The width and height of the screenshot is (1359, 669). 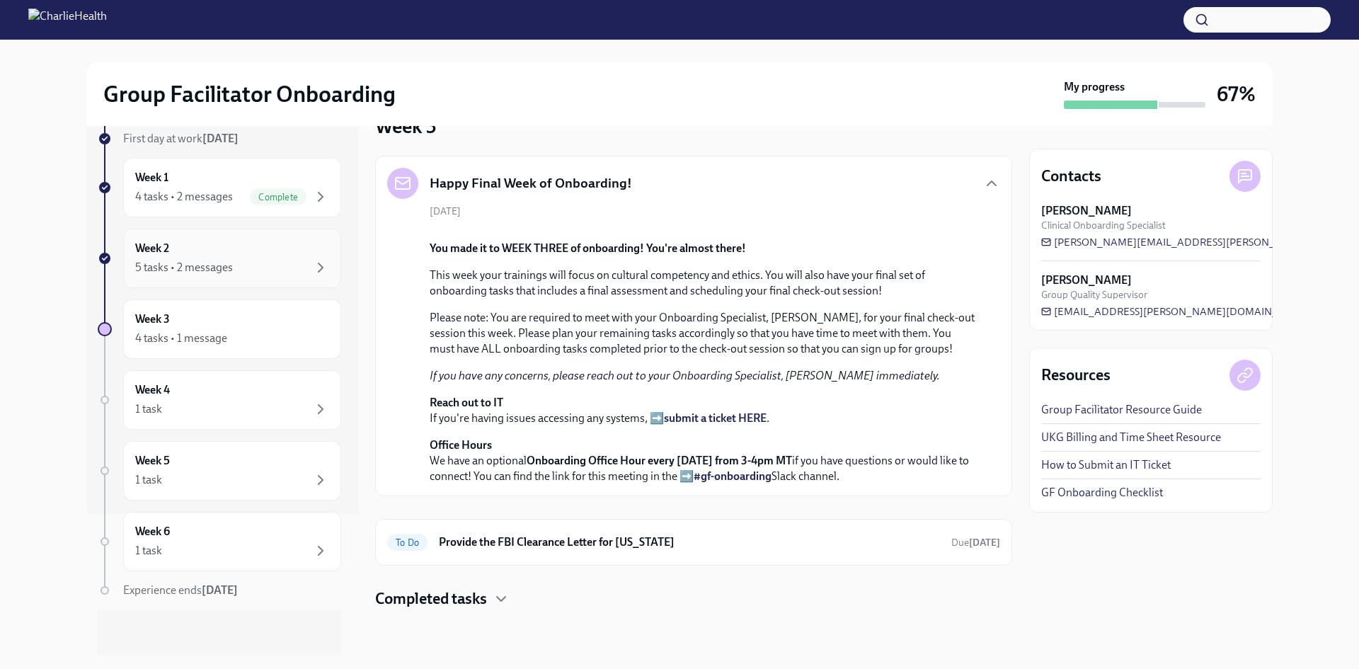 What do you see at coordinates (219, 541) in the screenshot?
I see `a: Week 61 task` at bounding box center [219, 541].